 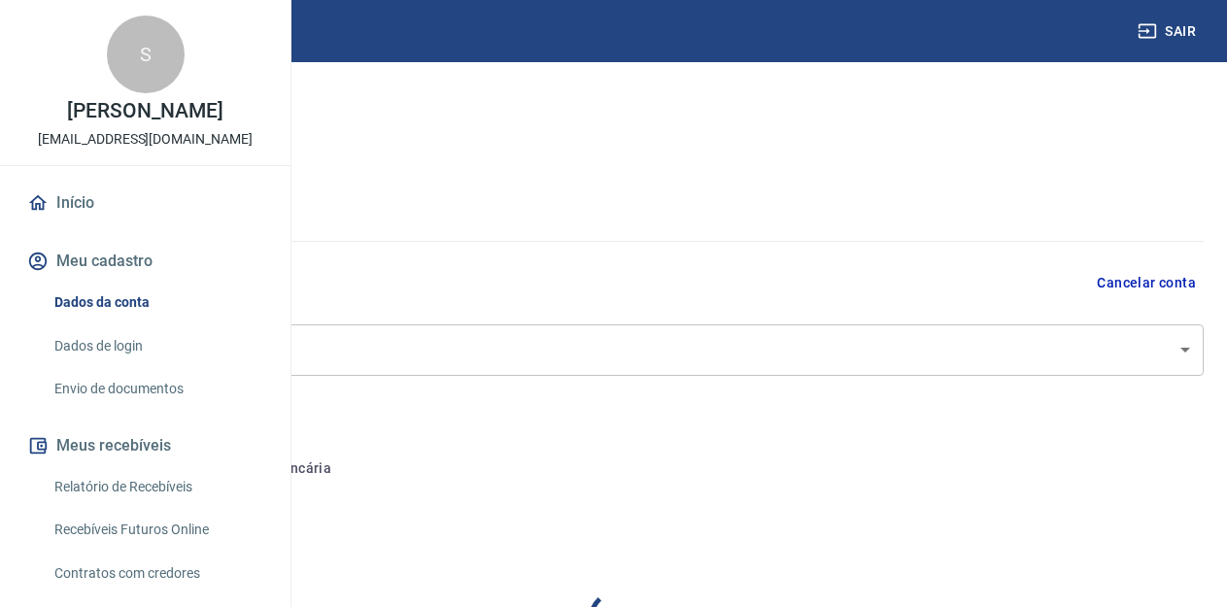 I want to click on a: Relatório de Recebíveis, so click(x=156, y=487).